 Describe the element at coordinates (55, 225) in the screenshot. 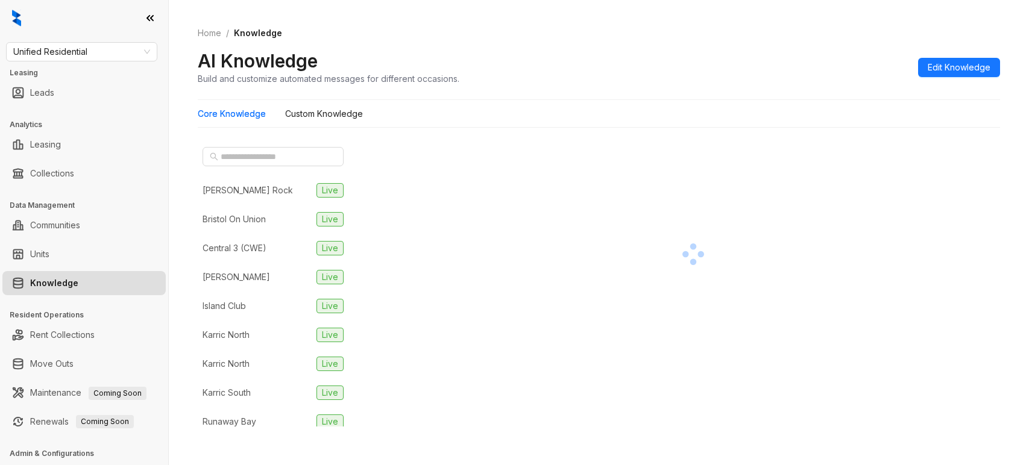

I see `a: Communities` at that location.